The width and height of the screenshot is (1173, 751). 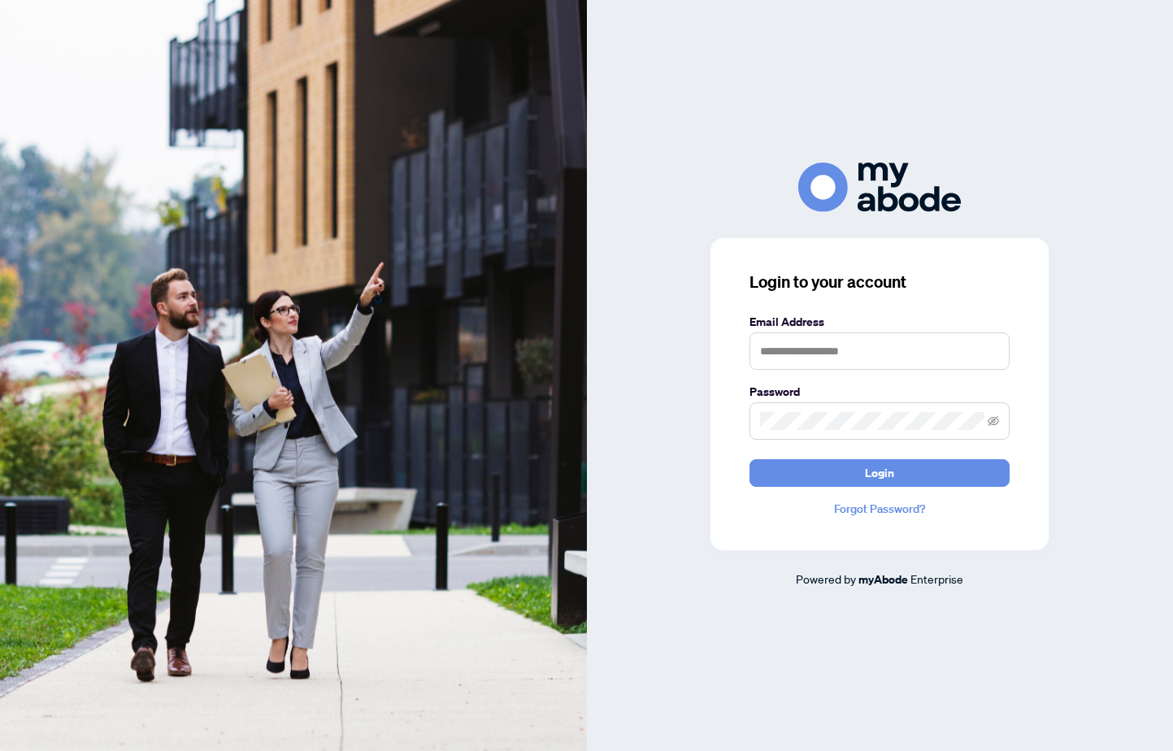 What do you see at coordinates (880, 187) in the screenshot?
I see `img: ma-logo` at bounding box center [880, 187].